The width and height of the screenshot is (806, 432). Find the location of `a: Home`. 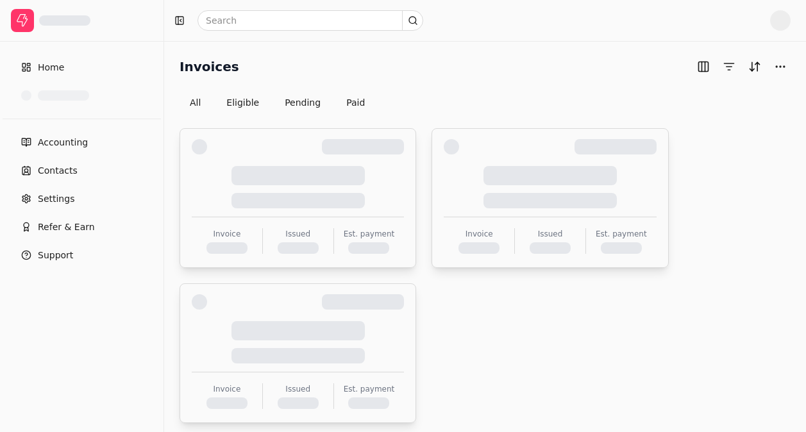

a: Home is located at coordinates (81, 67).